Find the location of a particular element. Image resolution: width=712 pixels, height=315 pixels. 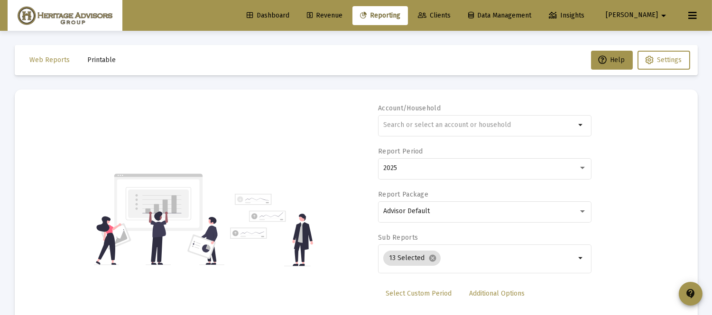

a: Insights is located at coordinates (566, 16).